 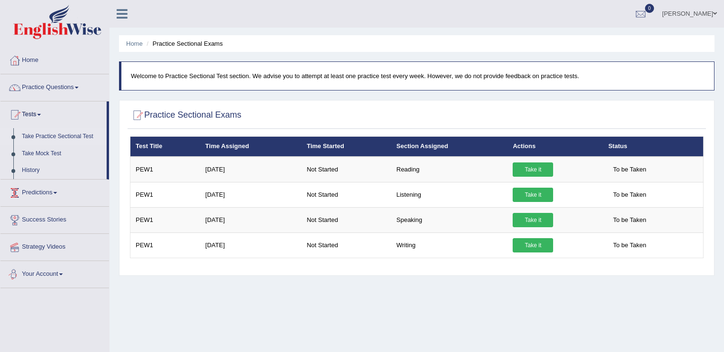 What do you see at coordinates (55, 246) in the screenshot?
I see `a: Strategy Videos` at bounding box center [55, 246].